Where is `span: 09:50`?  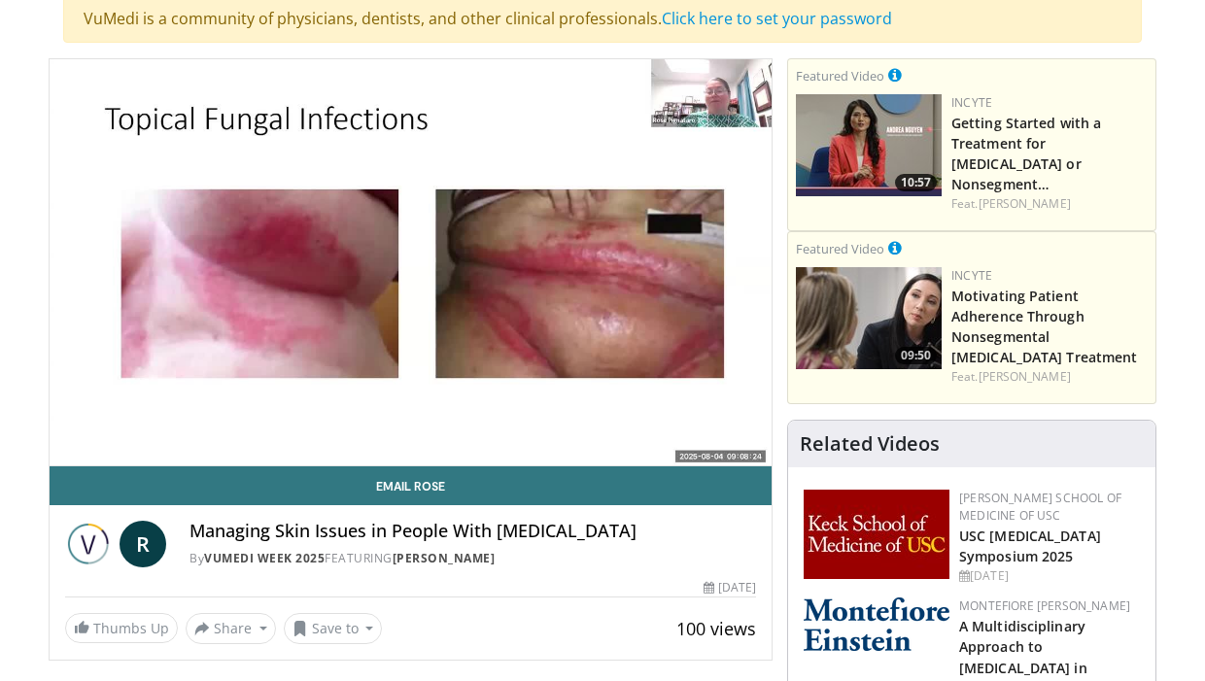
span: 09:50 is located at coordinates (915, 356).